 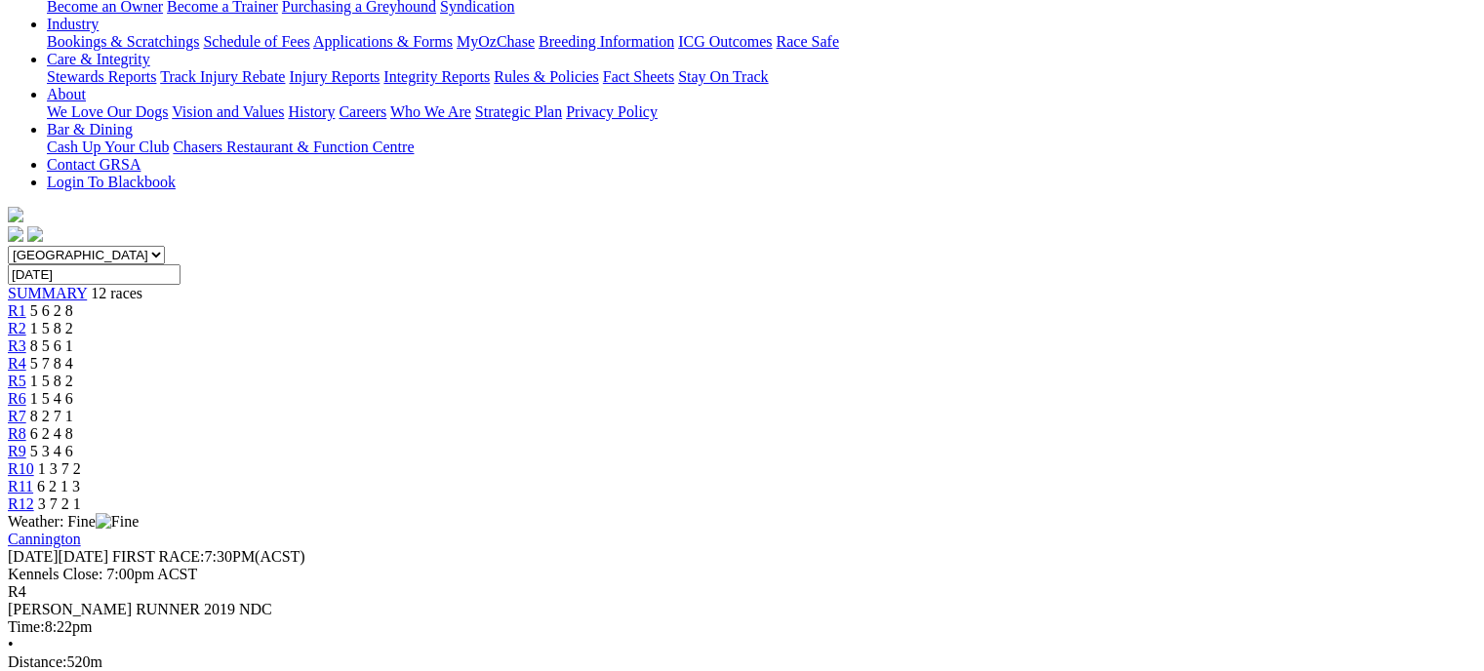 What do you see at coordinates (638, 76) in the screenshot?
I see `a: Fact Sheets` at bounding box center [638, 76].